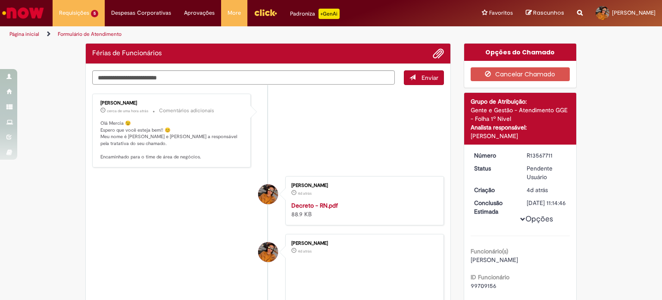 The width and height of the screenshot is (662, 300). I want to click on button: Adicionar anexos, so click(438, 53).